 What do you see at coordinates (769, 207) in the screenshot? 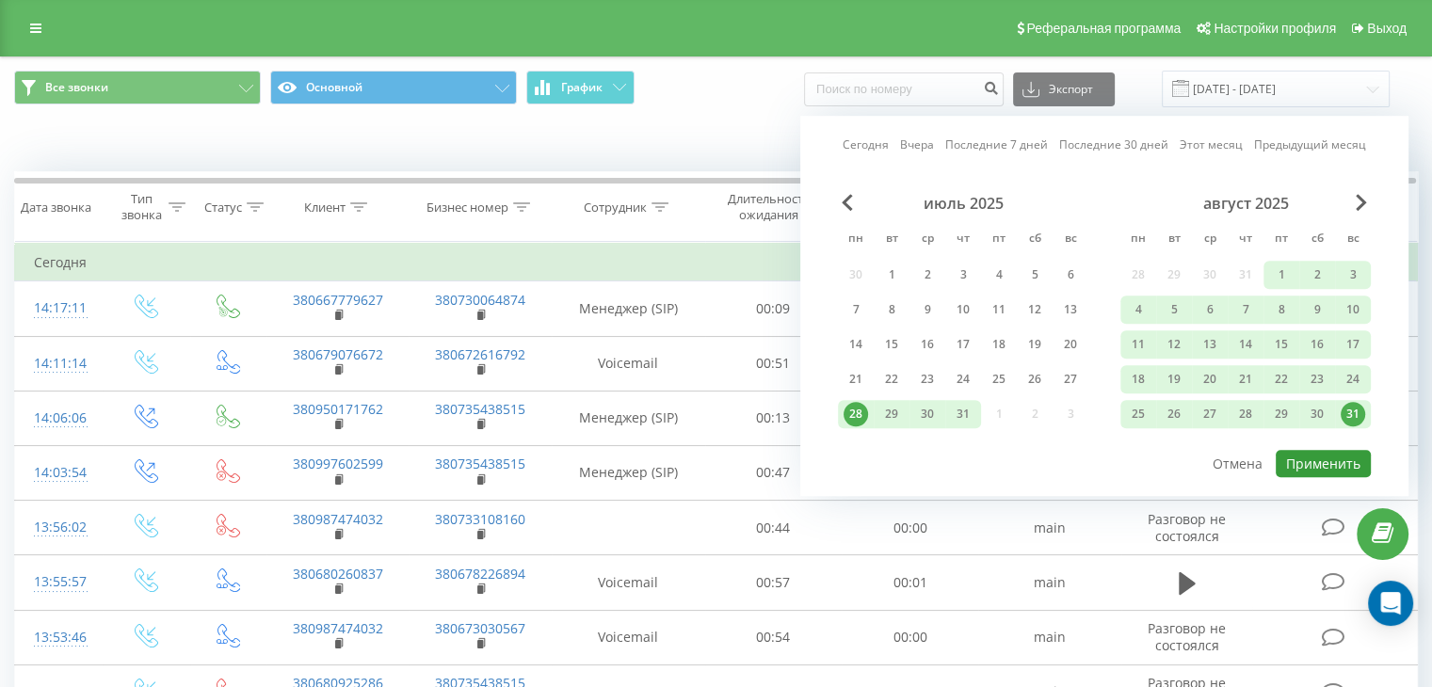
I see `div: Длительность ожидания` at bounding box center [769, 207].